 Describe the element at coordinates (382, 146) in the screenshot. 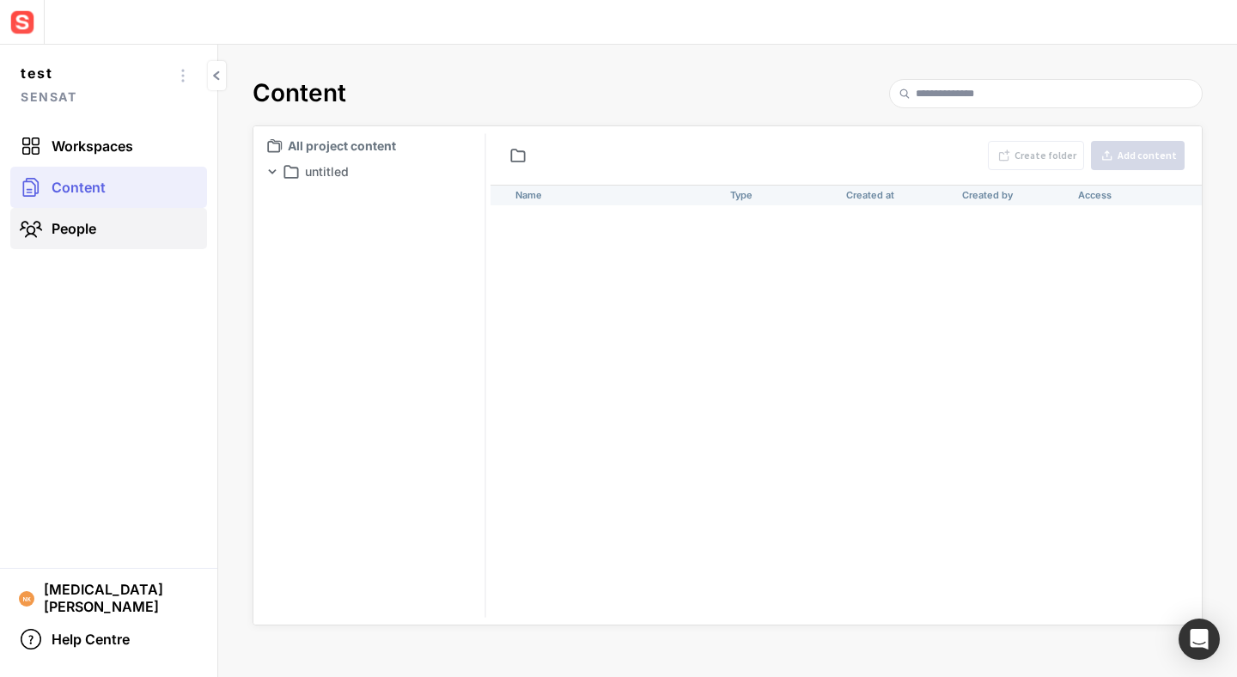

I see `p: All project content` at that location.